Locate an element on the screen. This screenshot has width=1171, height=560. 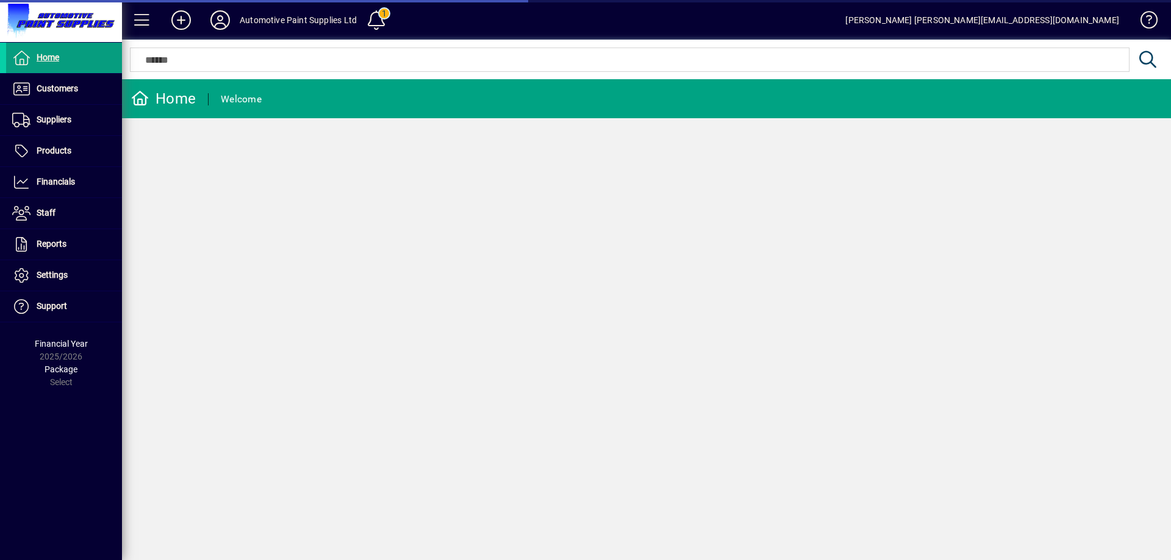
button: Profile is located at coordinates (220, 20).